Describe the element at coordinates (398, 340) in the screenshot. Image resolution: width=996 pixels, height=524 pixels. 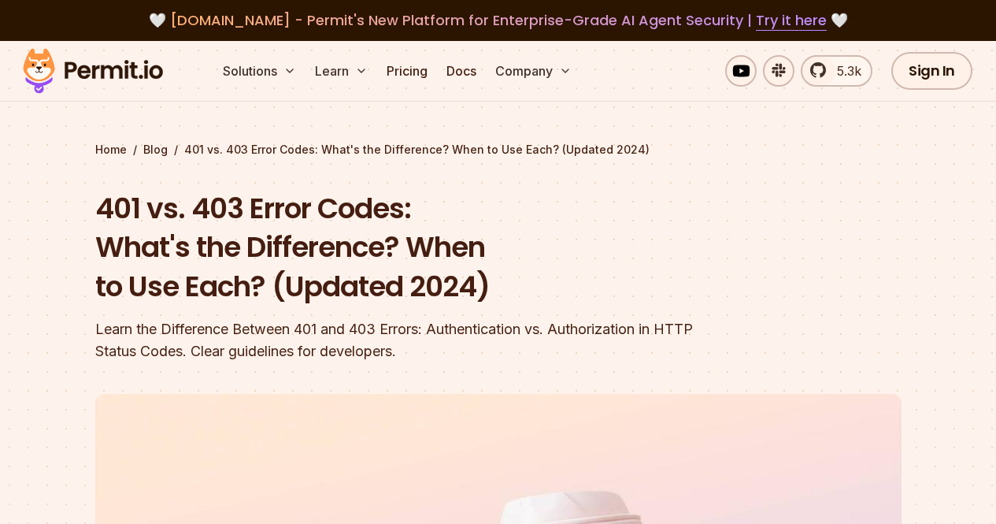
I see `div: Learn the Difference Between 401 and 403 Errors: Authentication vs. Authorization in HTTP Status ...` at that location.